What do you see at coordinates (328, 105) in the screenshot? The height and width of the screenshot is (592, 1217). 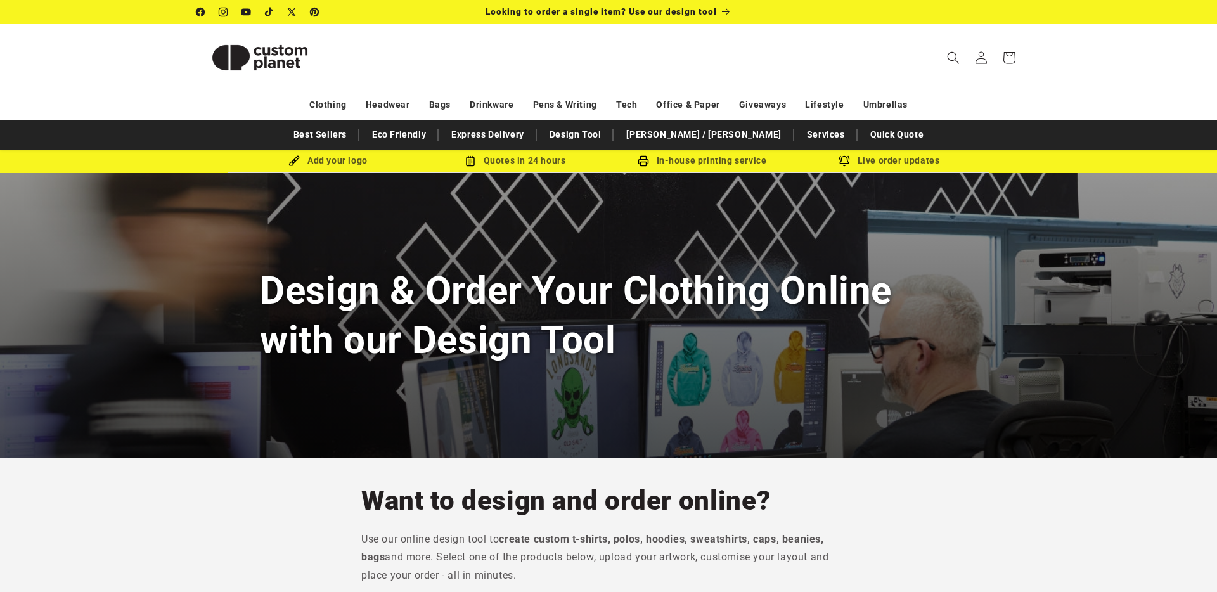 I see `a: Clothing` at bounding box center [328, 105].